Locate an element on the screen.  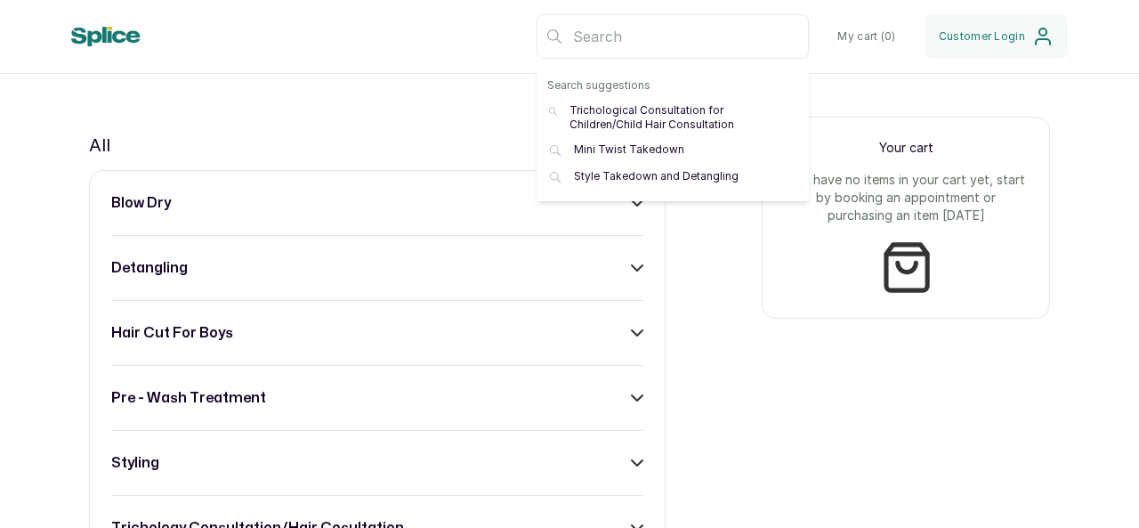
input: Search is located at coordinates (673, 36).